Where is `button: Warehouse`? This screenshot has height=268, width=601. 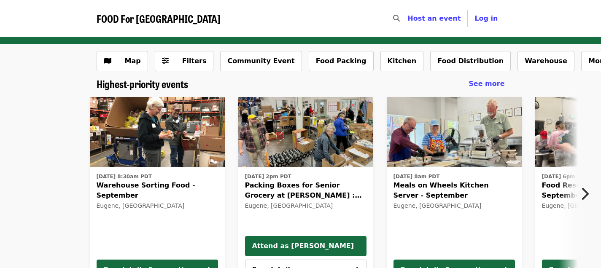
button: Warehouse is located at coordinates (545, 61).